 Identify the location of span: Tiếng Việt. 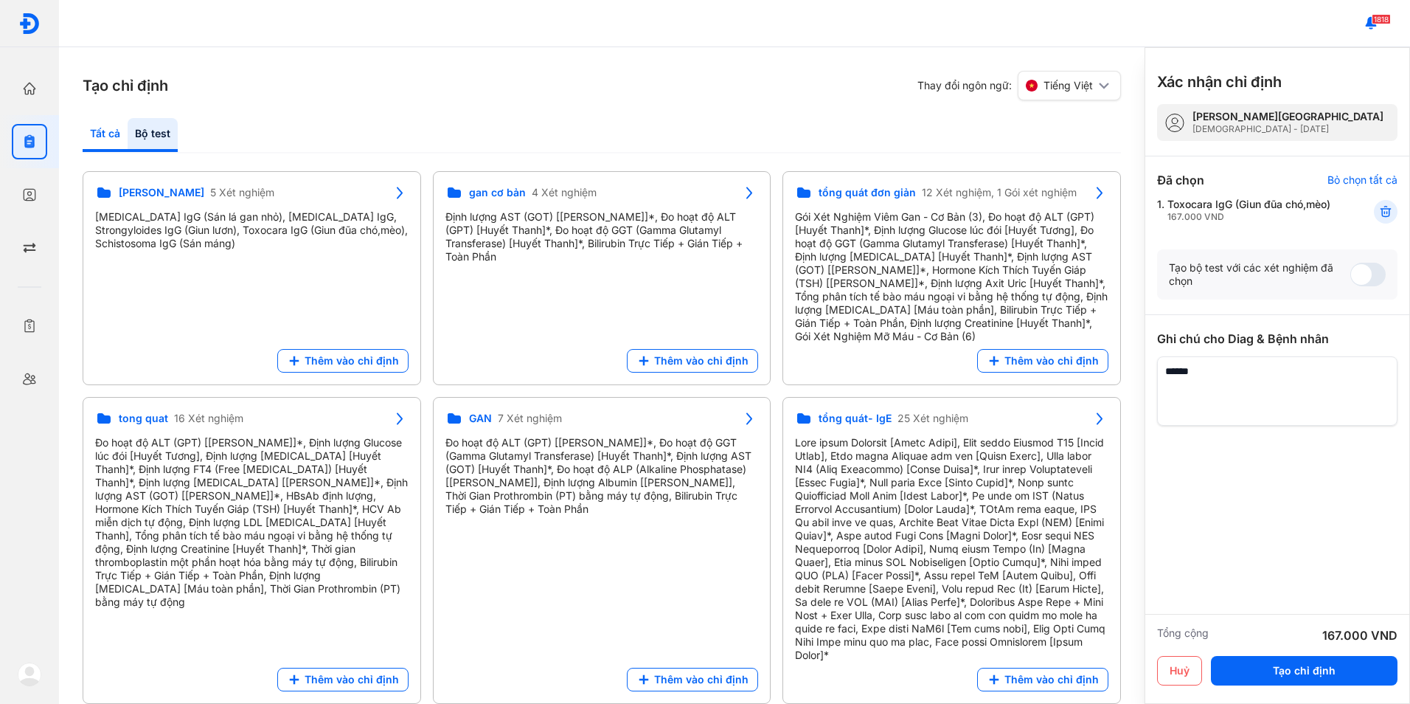
(1068, 86).